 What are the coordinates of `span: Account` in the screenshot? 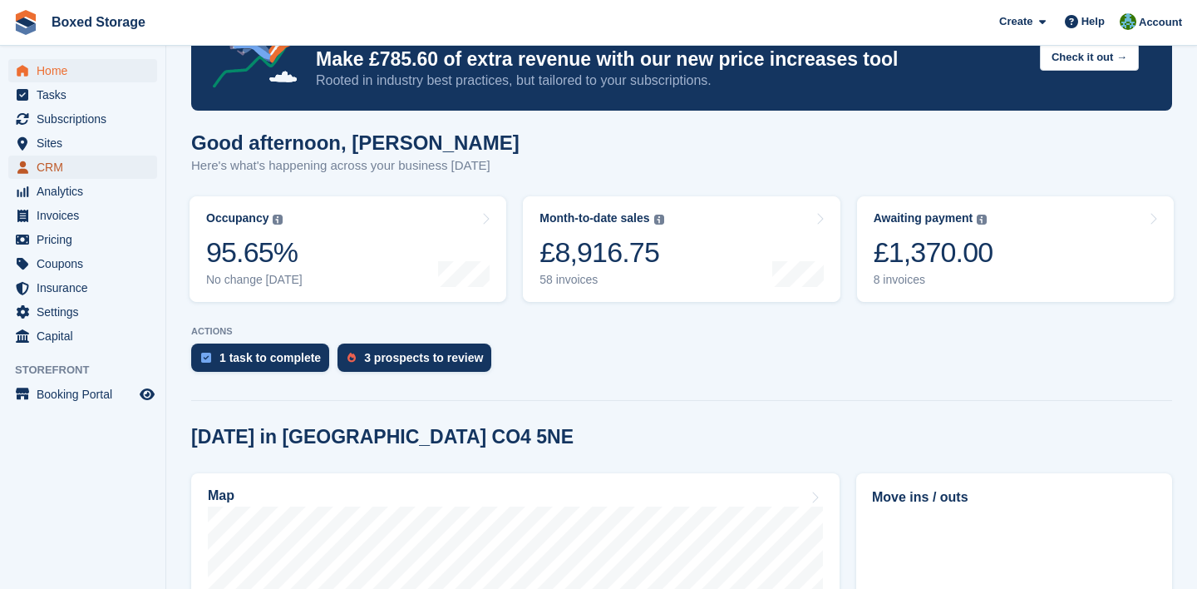 It's located at (1161, 22).